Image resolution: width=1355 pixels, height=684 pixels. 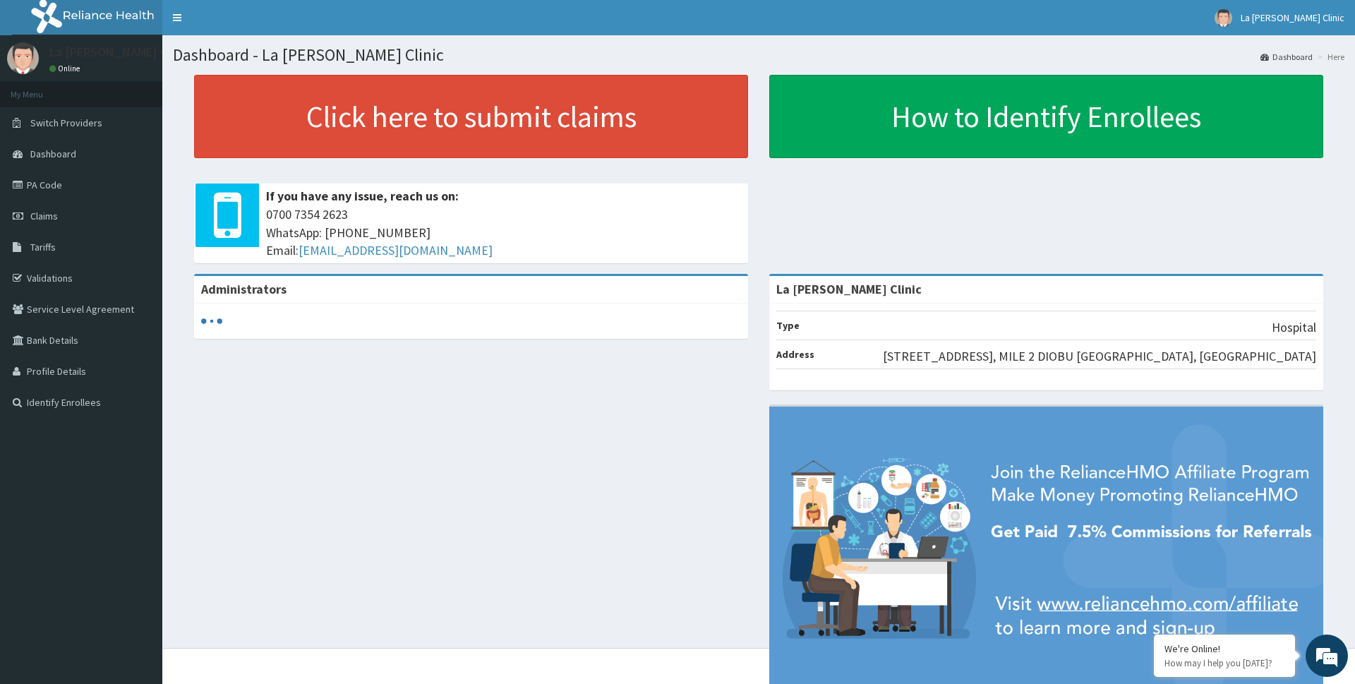 What do you see at coordinates (66, 68) in the screenshot?
I see `a: Online` at bounding box center [66, 68].